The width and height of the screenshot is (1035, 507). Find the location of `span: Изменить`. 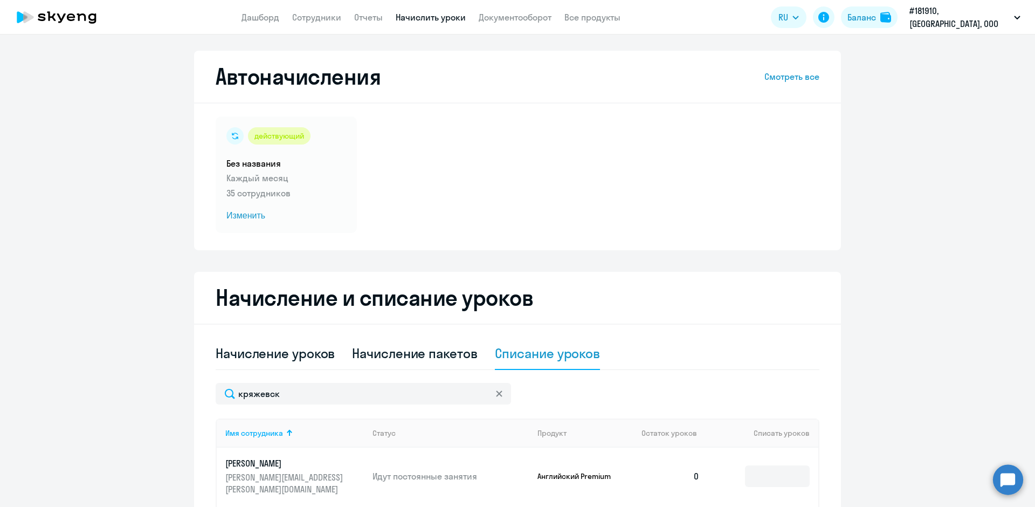

span: Изменить is located at coordinates (286, 216).